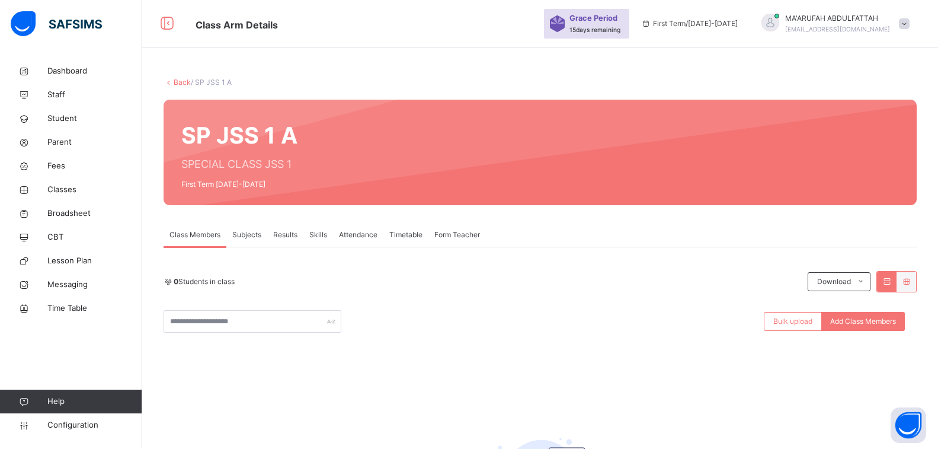  Describe the element at coordinates (593, 18) in the screenshot. I see `span: Grace Period` at that location.